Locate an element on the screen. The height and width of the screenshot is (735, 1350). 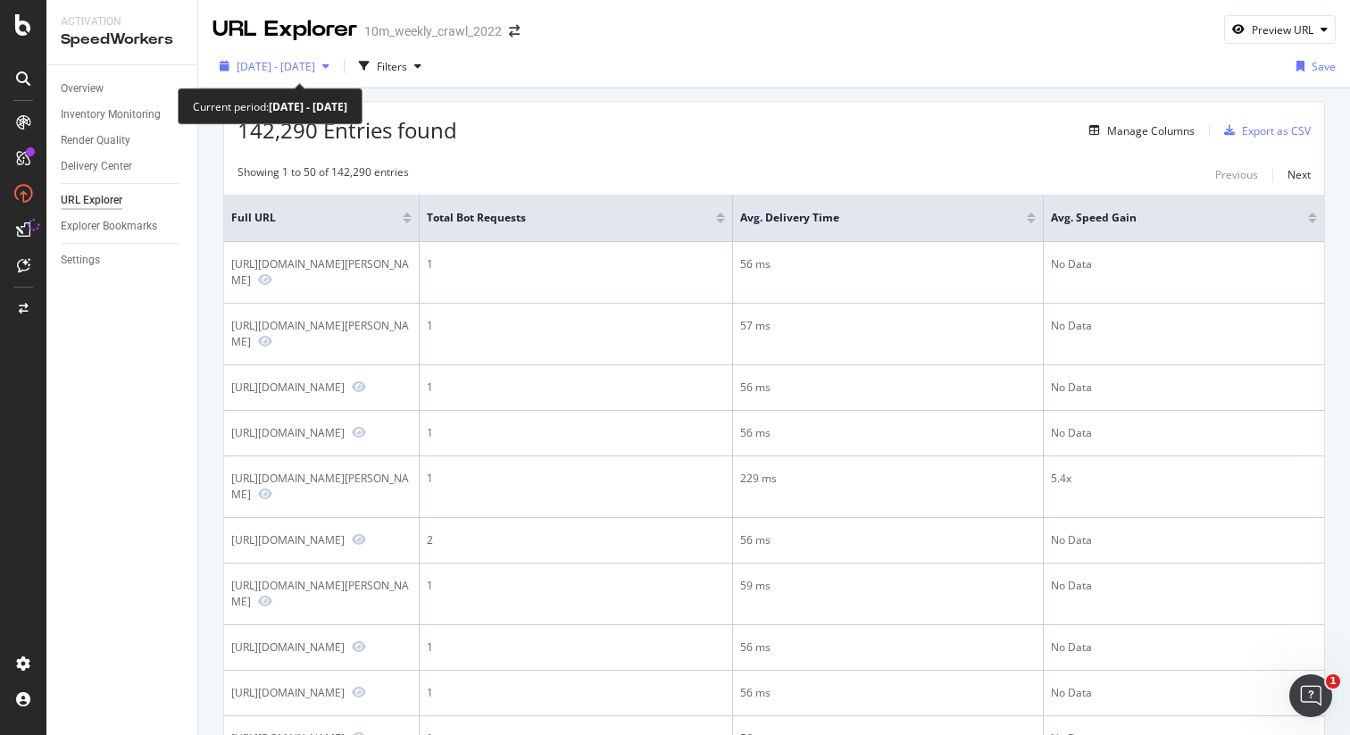
span: Full URL is located at coordinates (304, 218).